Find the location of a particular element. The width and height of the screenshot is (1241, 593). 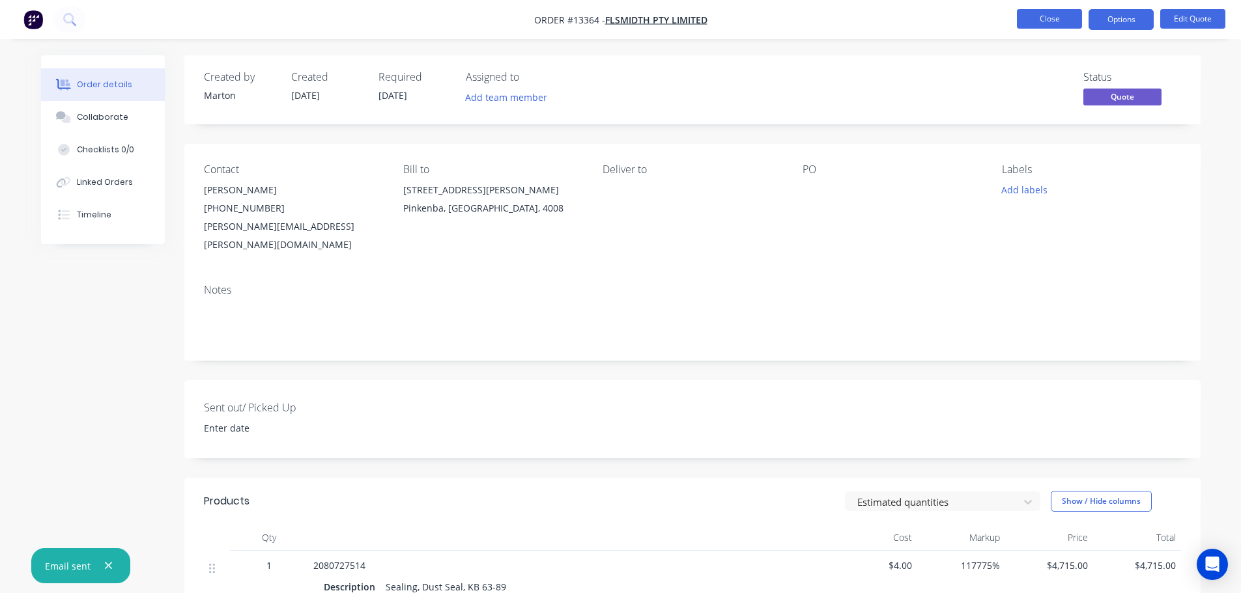

div: Markup is located at coordinates (961, 538).